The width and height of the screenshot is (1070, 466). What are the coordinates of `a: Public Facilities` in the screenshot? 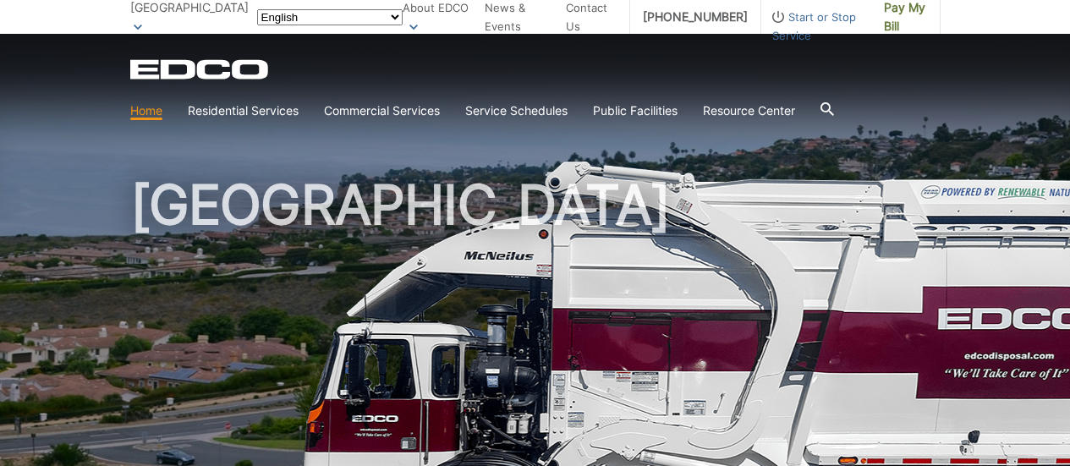 It's located at (635, 111).